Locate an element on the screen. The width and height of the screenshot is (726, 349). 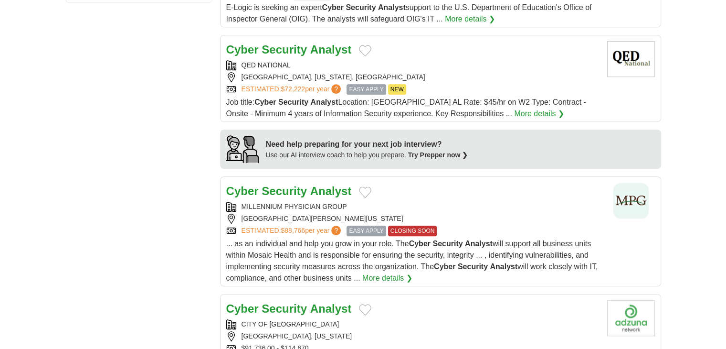
a: MILLENNIUM PHYSICIAN GROUP is located at coordinates (294, 206).